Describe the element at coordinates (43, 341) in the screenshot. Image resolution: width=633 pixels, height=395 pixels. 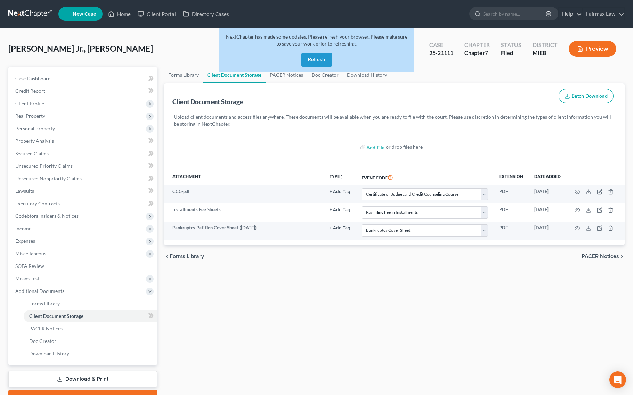
I see `span: Doc Creator` at that location.